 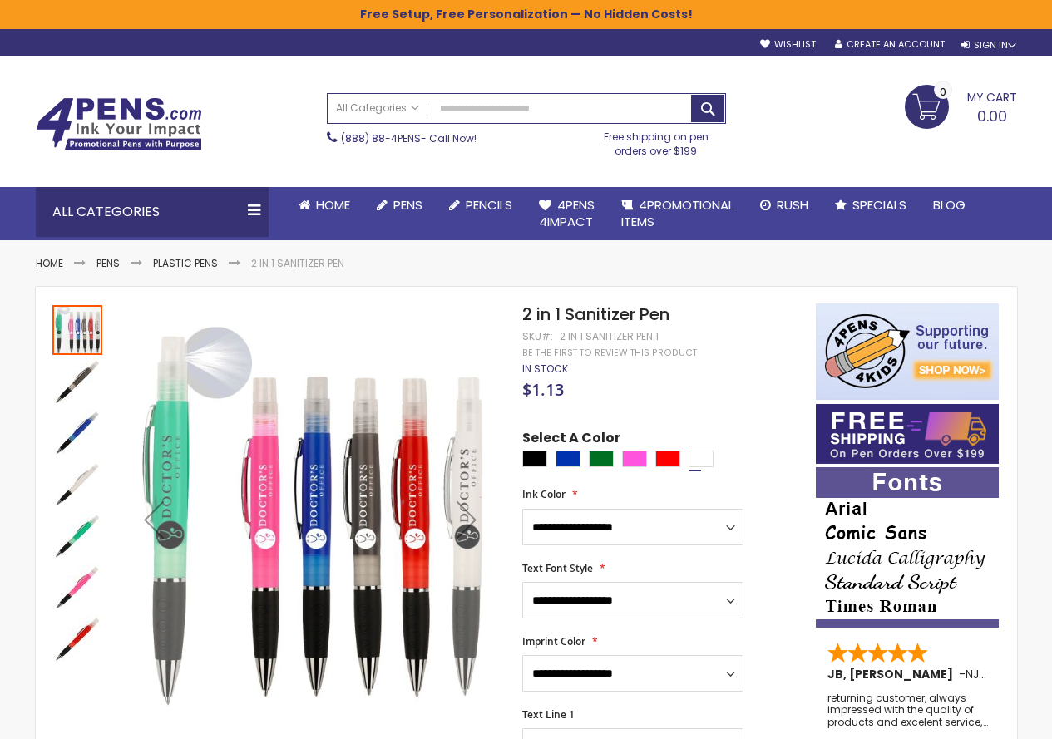 I want to click on span: NJ, so click(x=975, y=674).